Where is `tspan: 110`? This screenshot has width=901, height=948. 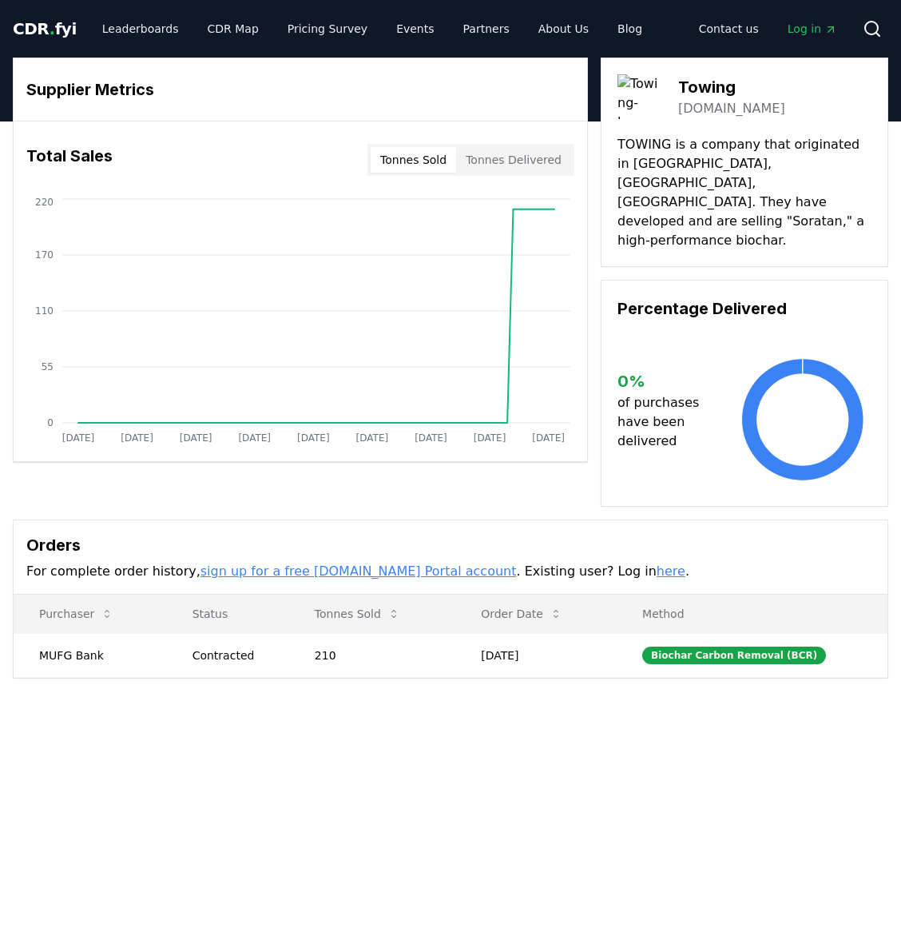
tspan: 110 is located at coordinates (44, 311).